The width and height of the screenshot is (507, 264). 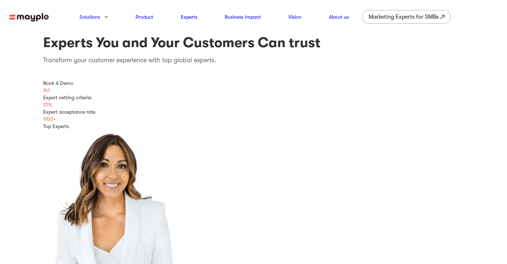 I want to click on div: 141, so click(x=254, y=90).